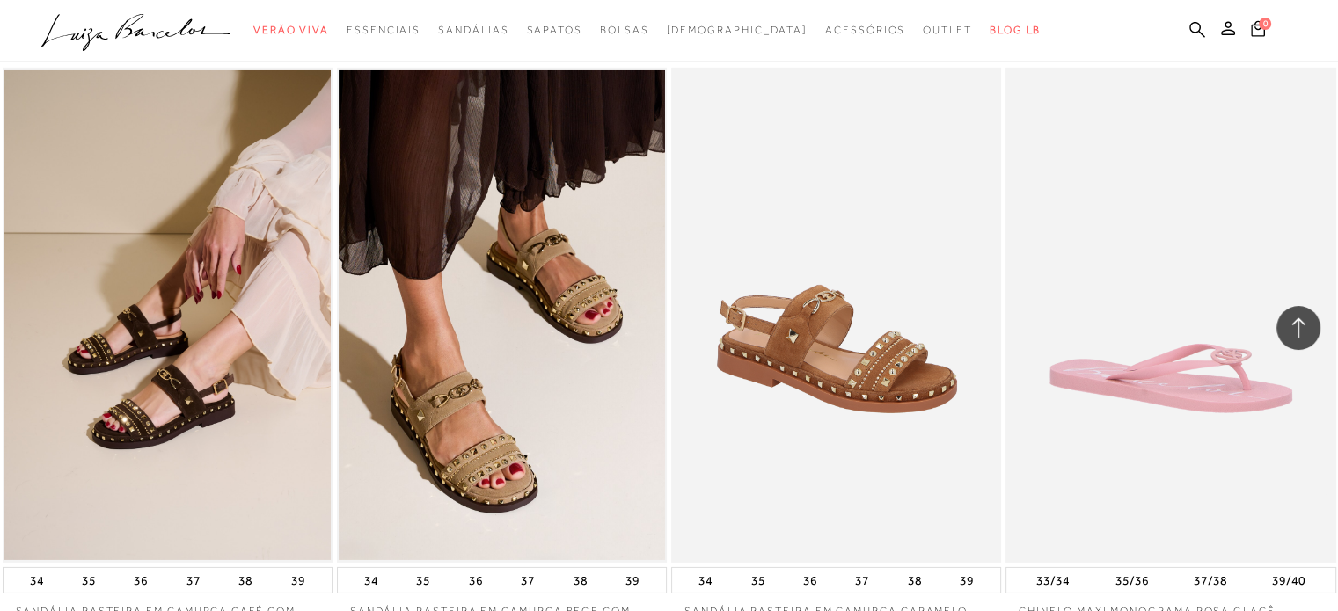 This screenshot has height=611, width=1338. I want to click on span: Acessórios, so click(865, 30).